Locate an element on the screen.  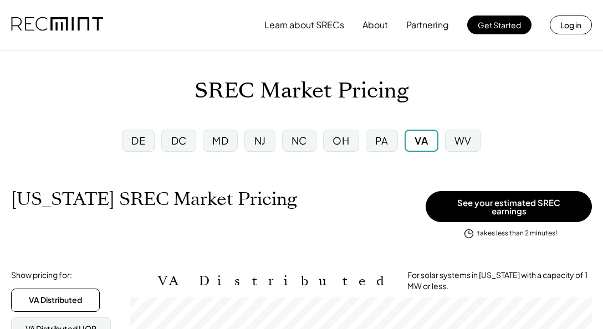
div: VA is located at coordinates (421, 140).